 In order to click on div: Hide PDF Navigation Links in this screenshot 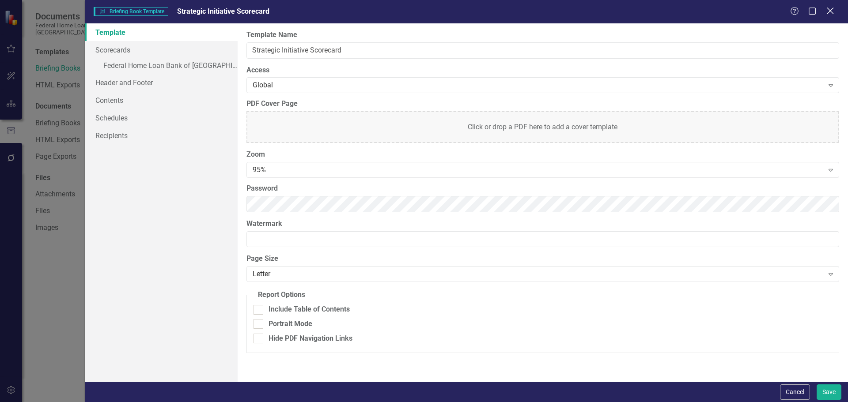, I will do `click(310, 339)`.